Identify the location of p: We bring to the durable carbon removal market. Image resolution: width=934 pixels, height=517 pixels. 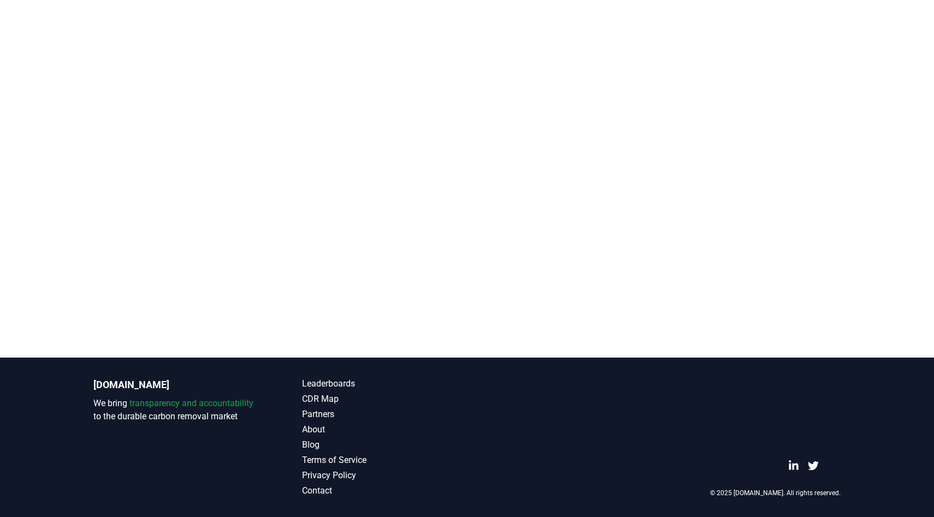
(176, 410).